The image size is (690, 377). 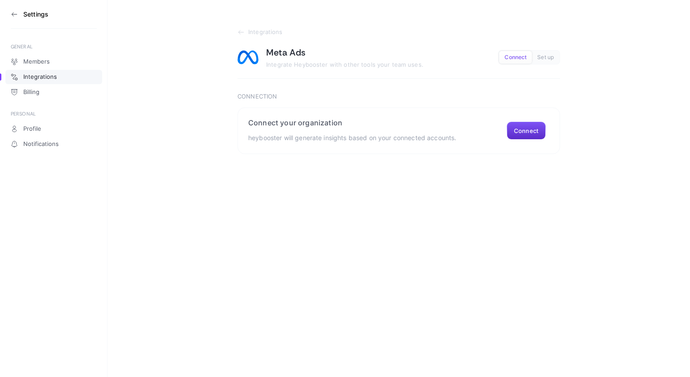 What do you see at coordinates (399, 97) in the screenshot?
I see `h3: Connection` at bounding box center [399, 97].